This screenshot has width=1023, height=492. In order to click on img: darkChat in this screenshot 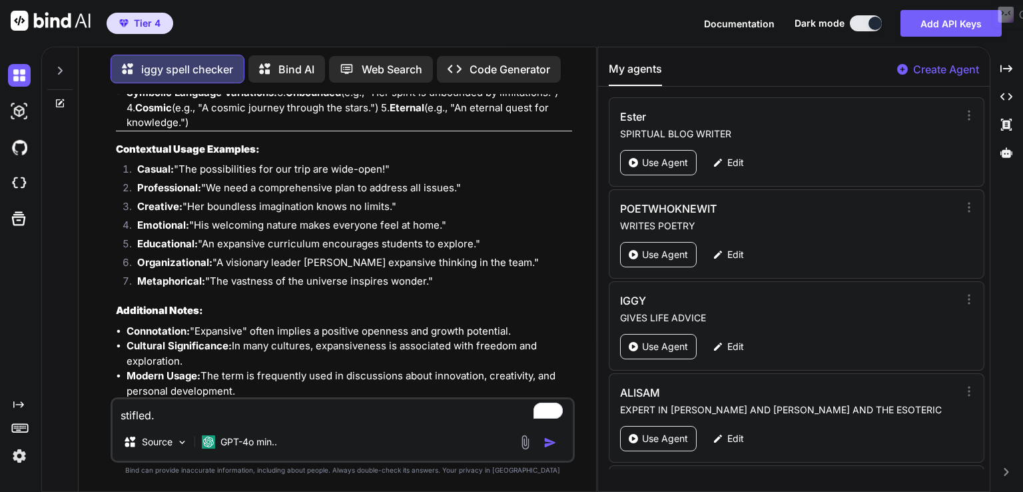, I will do `click(19, 75)`.